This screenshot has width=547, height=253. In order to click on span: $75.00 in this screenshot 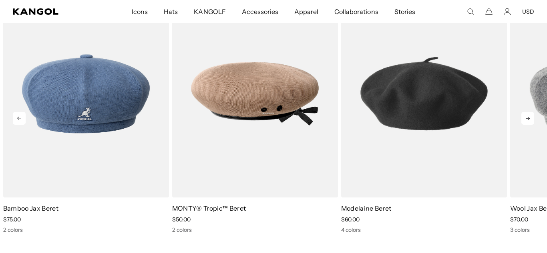, I will do `click(12, 220)`.